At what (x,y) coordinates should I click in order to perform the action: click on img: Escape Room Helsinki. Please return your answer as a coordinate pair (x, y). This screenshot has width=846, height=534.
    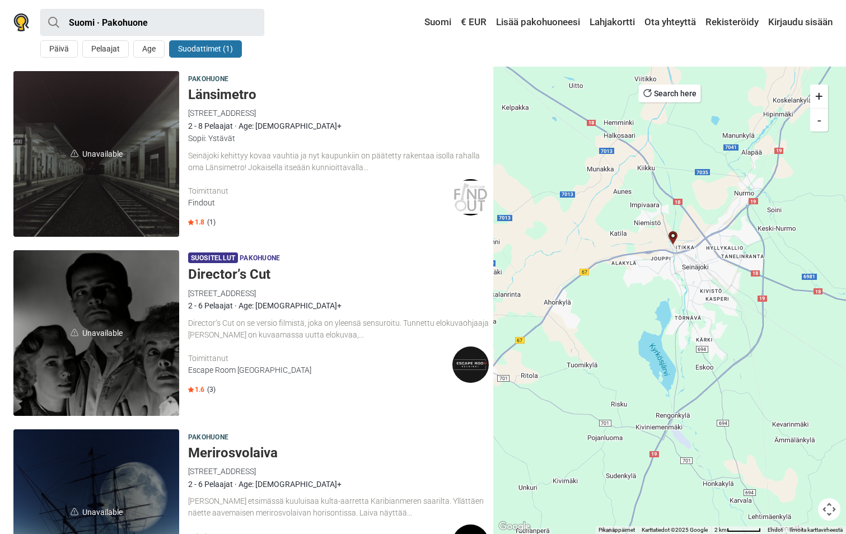
    Looking at the image, I should click on (470, 365).